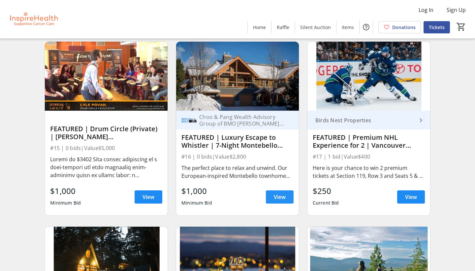 The height and width of the screenshot is (271, 475). What do you see at coordinates (426, 10) in the screenshot?
I see `button: Log In` at bounding box center [426, 10].